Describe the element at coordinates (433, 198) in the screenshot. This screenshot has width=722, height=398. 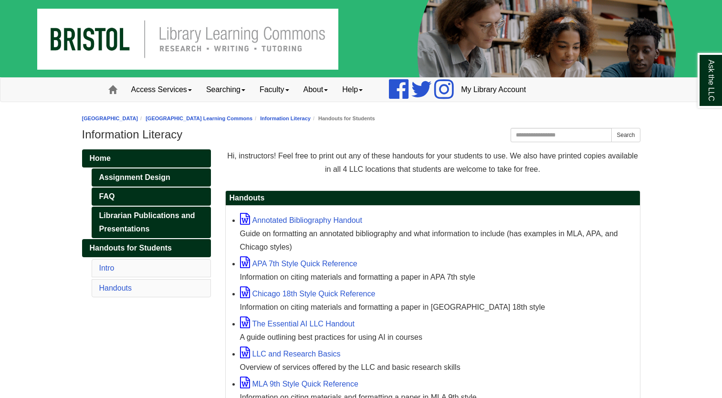
I see `h2: Handouts` at that location.